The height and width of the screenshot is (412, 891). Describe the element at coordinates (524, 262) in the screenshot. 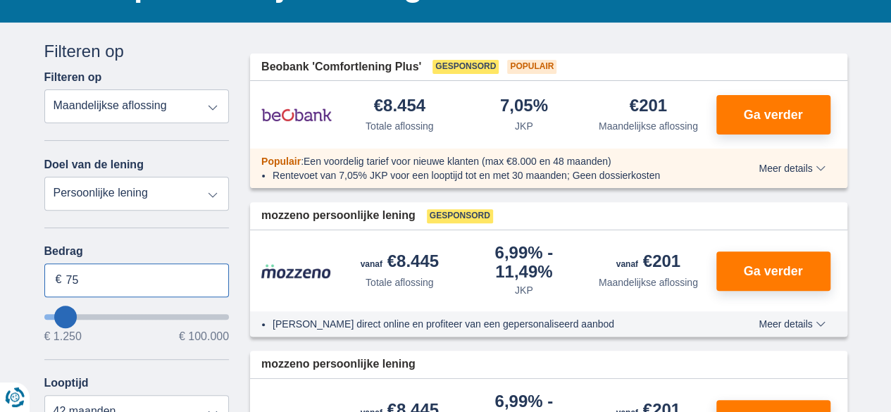

I see `div: 6,99%` at that location.